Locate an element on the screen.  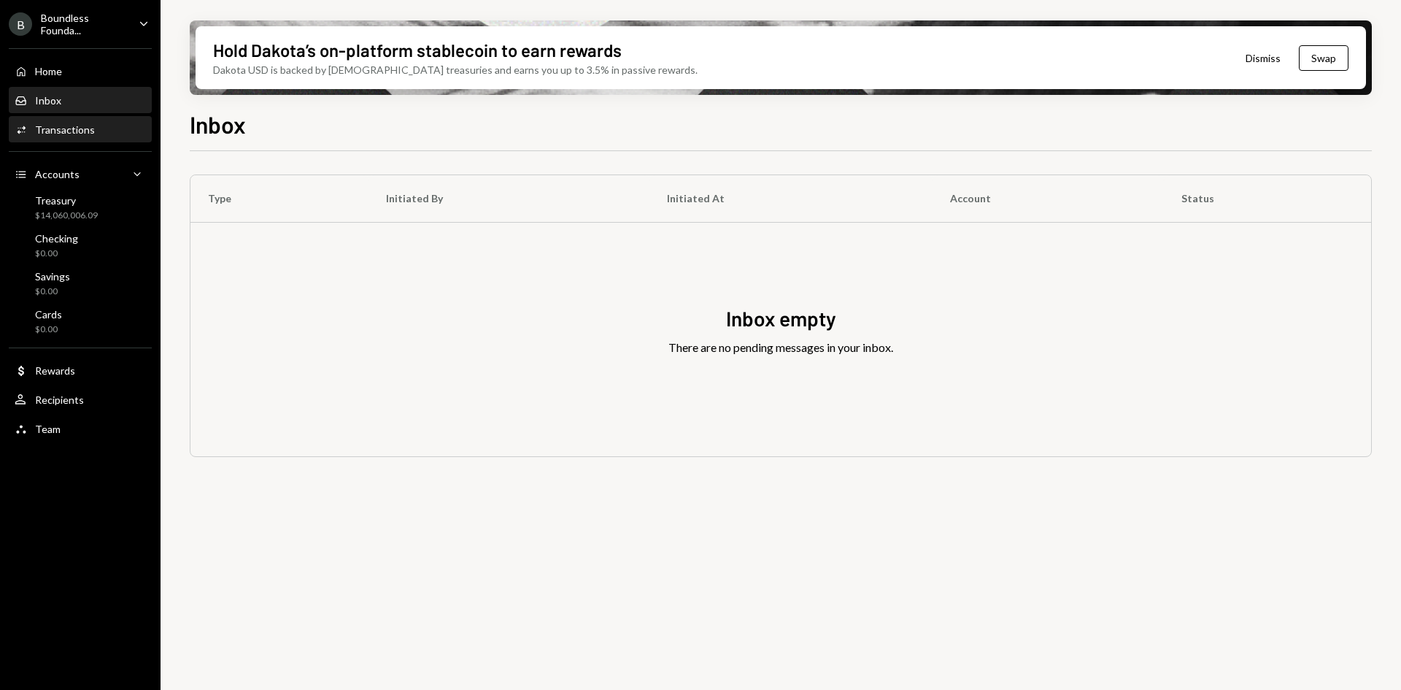
button: Swap is located at coordinates (1324, 58).